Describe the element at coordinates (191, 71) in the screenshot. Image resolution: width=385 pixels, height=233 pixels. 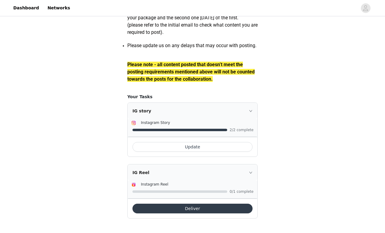
I see `strong: Please note - all content posted that doesn’t meet the posting requirements mentioned above will ...` at that location.